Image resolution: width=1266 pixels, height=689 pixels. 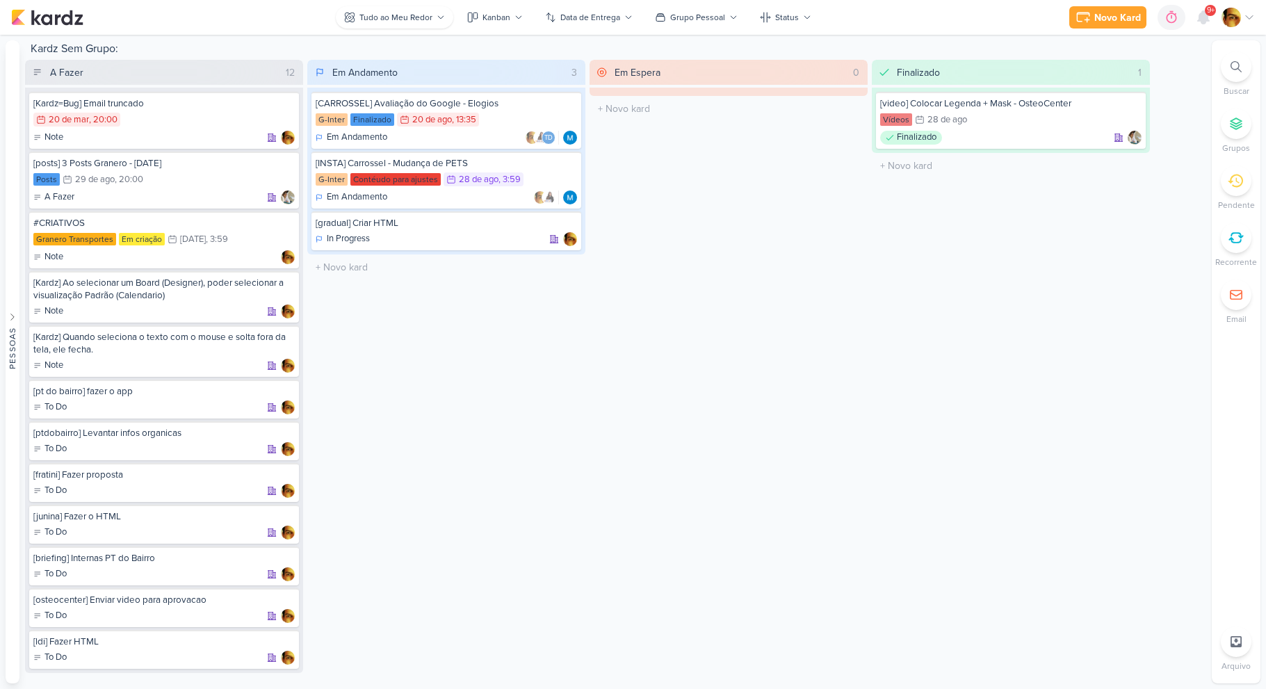 I want to click on li: Ctrl + F, so click(x=1236, y=74).